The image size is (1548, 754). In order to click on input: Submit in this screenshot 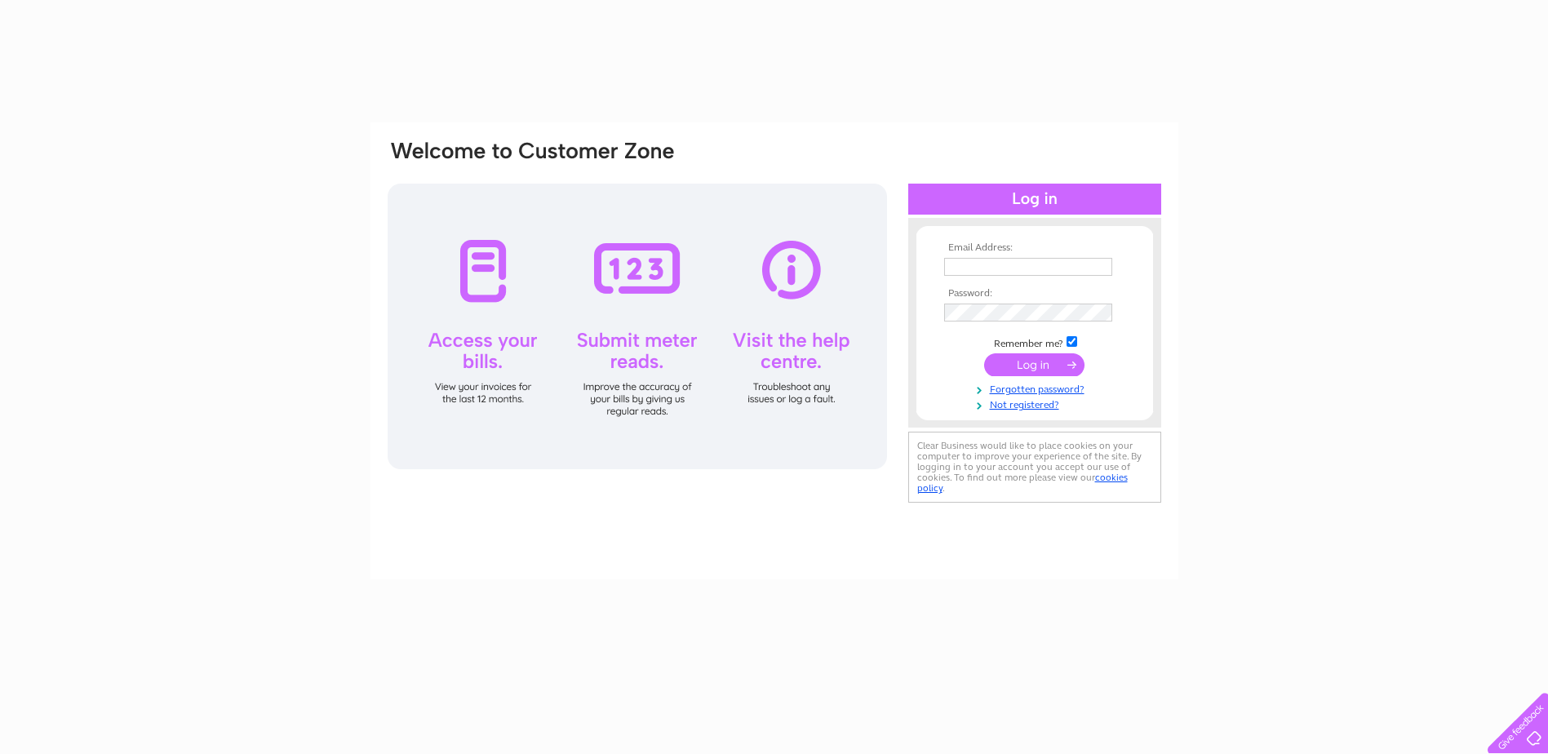, I will do `click(1034, 365)`.